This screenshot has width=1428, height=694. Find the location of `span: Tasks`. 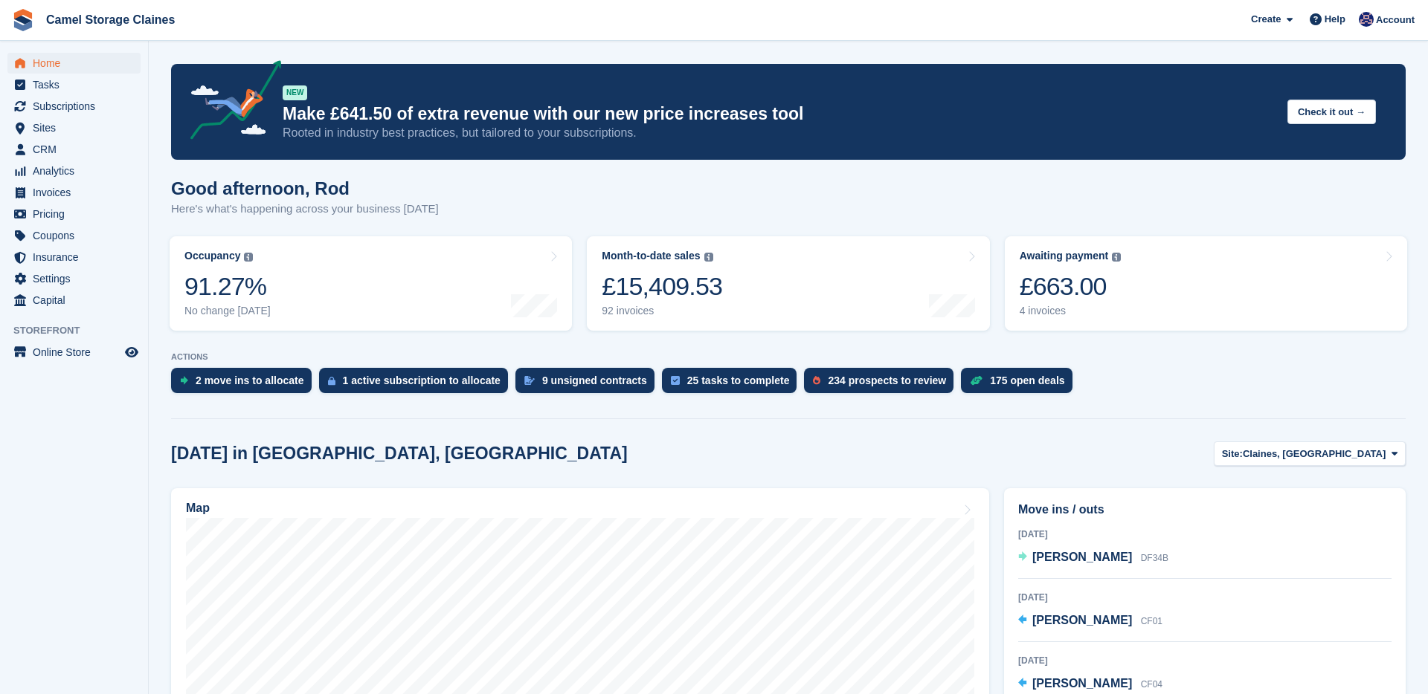

span: Tasks is located at coordinates (77, 85).